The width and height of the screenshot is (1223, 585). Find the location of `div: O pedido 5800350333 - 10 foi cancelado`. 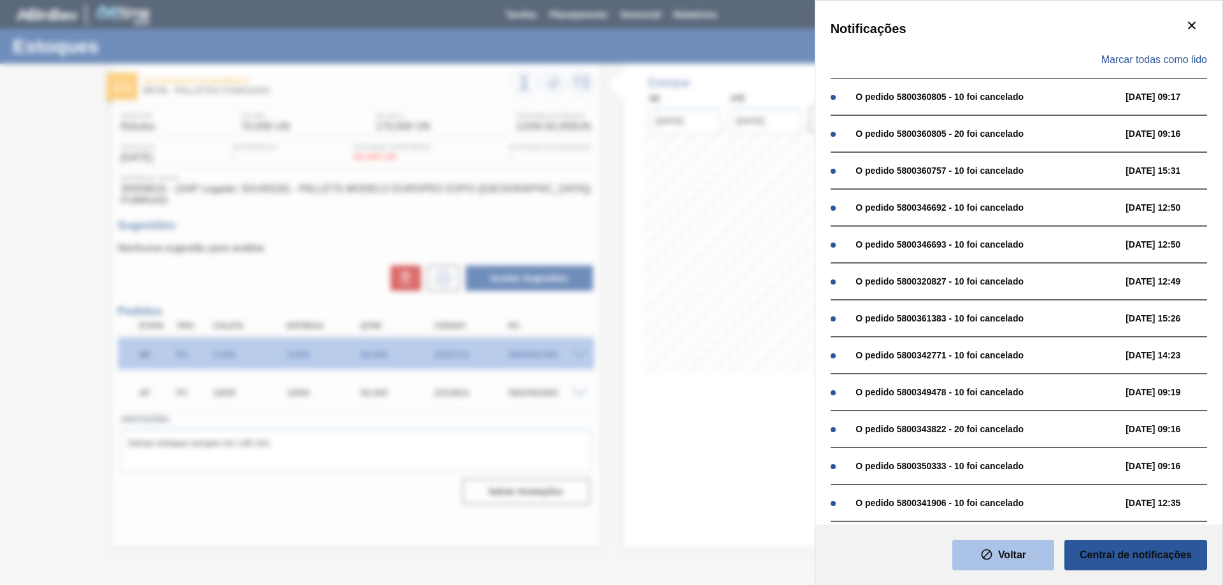

div: O pedido 5800350333 - 10 foi cancelado is located at coordinates (987, 466).